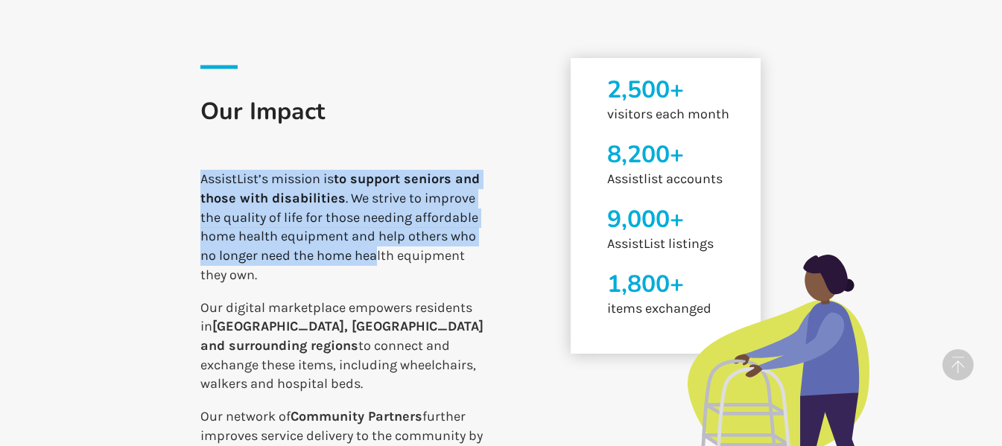  Describe the element at coordinates (684, 179) in the screenshot. I see `p: Assistlist accounts` at that location.